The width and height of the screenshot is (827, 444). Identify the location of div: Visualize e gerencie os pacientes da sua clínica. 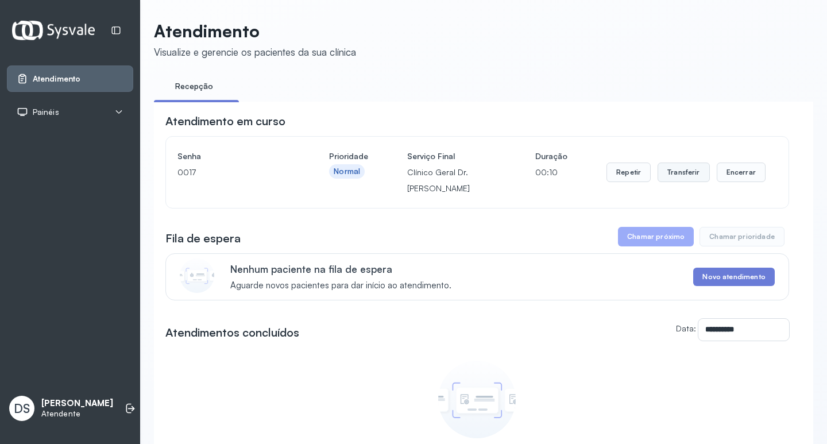
(255, 52).